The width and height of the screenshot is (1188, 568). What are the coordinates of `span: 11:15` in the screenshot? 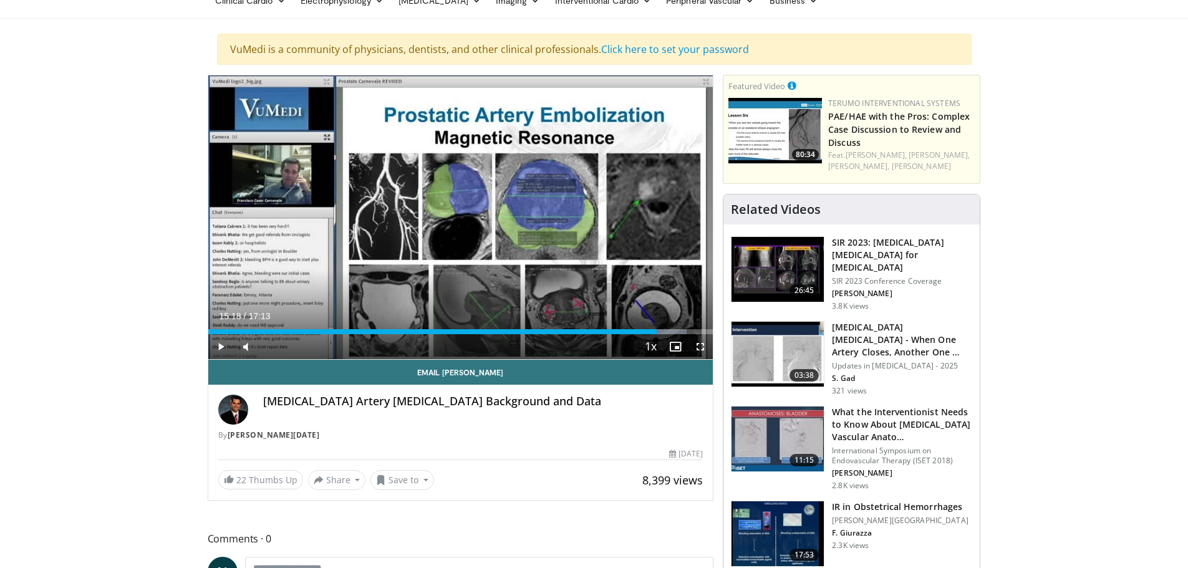 It's located at (805, 460).